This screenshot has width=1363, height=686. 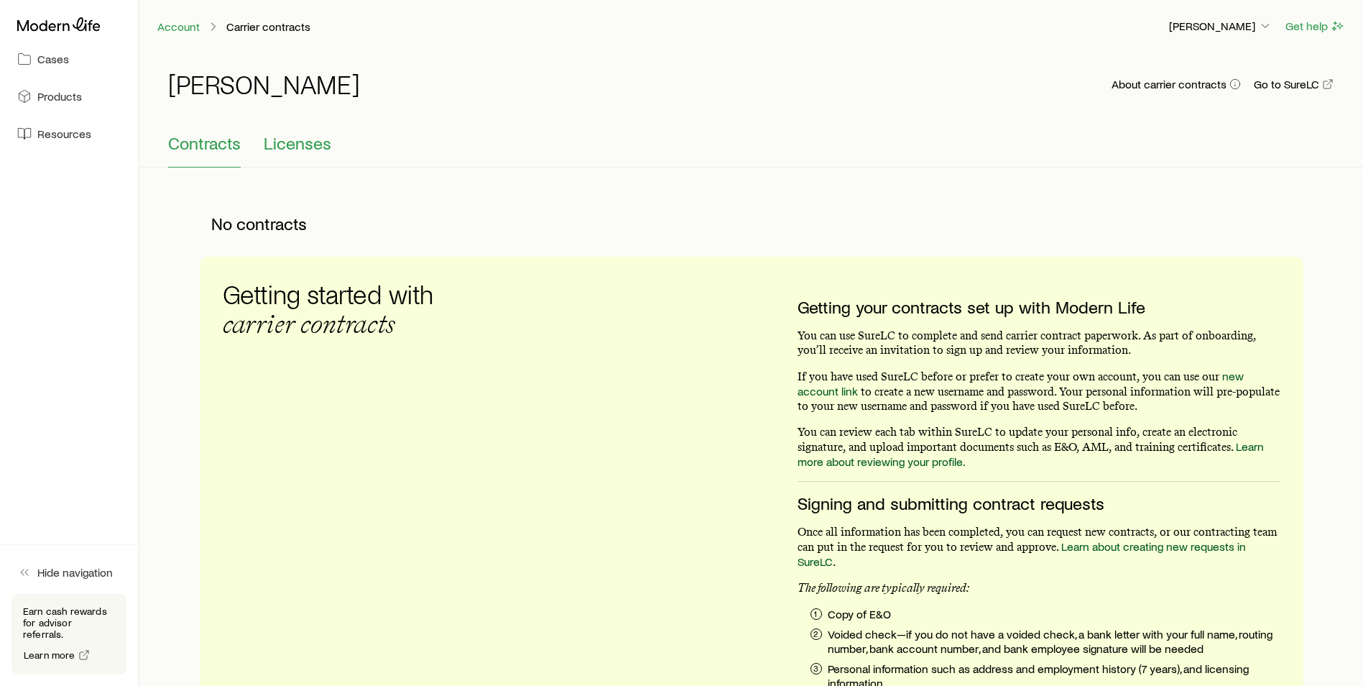 I want to click on p: Voided check—if you do not have a voided check, a bank letter with your full name, routing number..., so click(x=1054, y=641).